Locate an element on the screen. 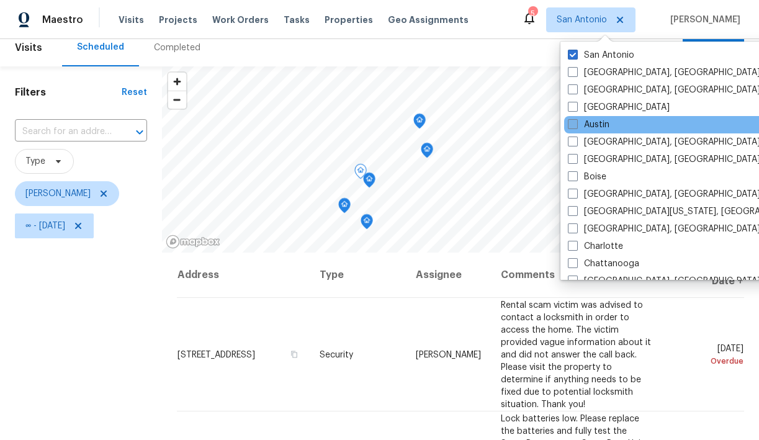  button: Zoom in is located at coordinates (177, 81).